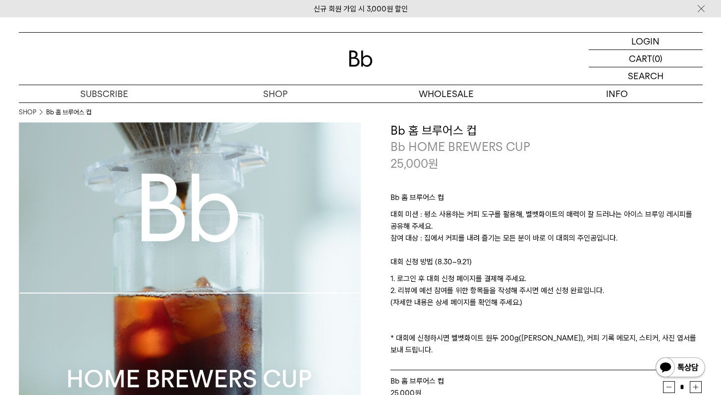 Image resolution: width=721 pixels, height=395 pixels. I want to click on span: Bb 홈 브루어스 컵, so click(417, 381).